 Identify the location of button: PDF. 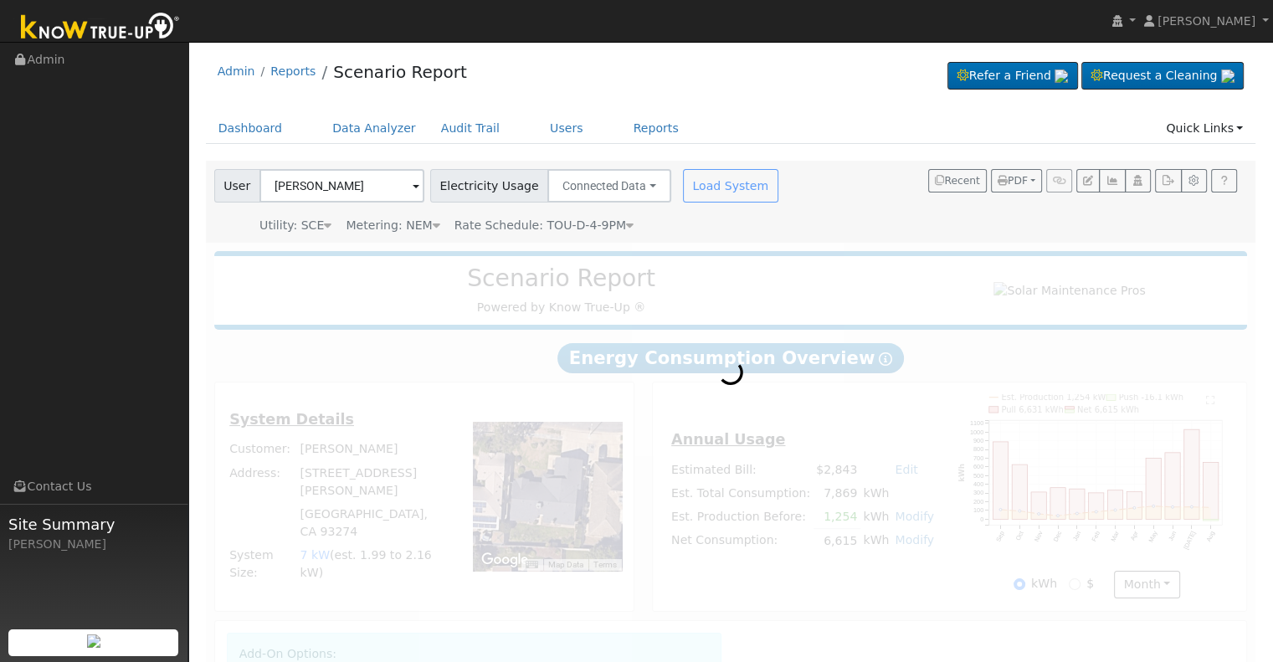
(1016, 181).